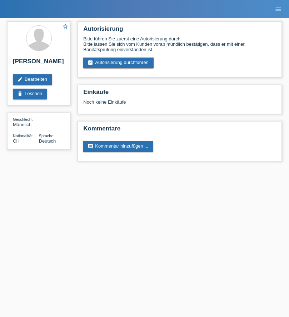  Describe the element at coordinates (23, 136) in the screenshot. I see `span: Nationalität` at that location.